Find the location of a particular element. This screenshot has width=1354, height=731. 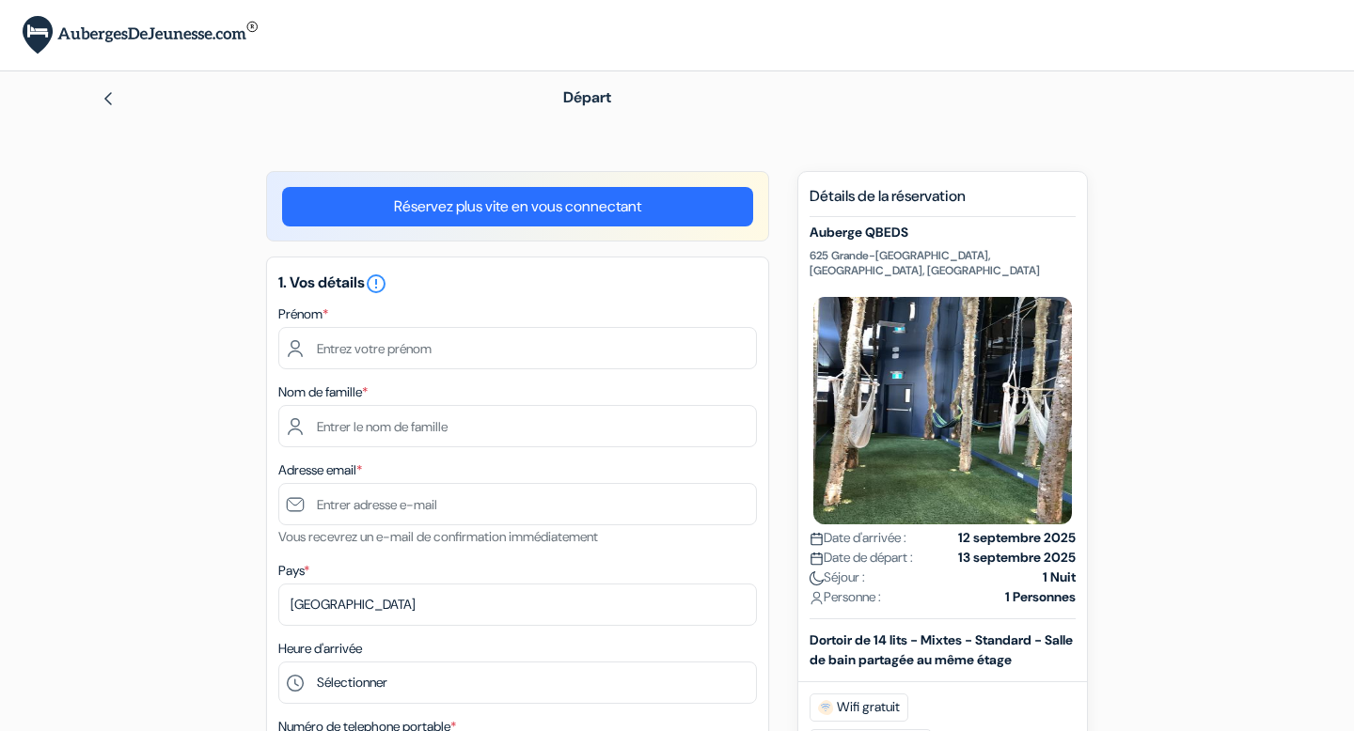

h5: 1. Vos détails is located at coordinates (517, 284).